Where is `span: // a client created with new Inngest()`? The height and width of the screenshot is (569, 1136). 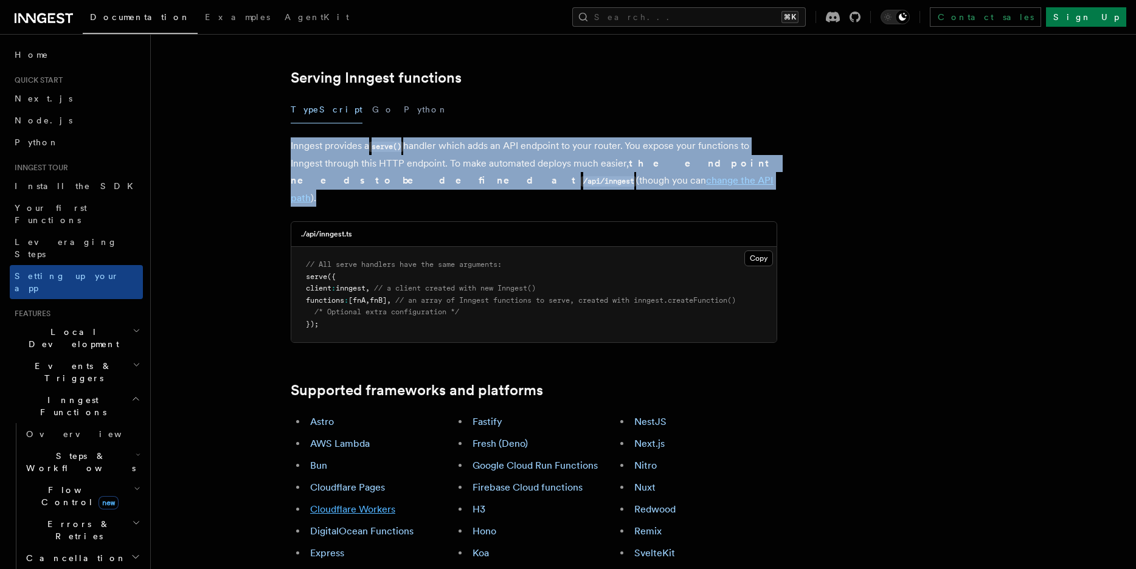 span: // a client created with new Inngest() is located at coordinates (455, 288).